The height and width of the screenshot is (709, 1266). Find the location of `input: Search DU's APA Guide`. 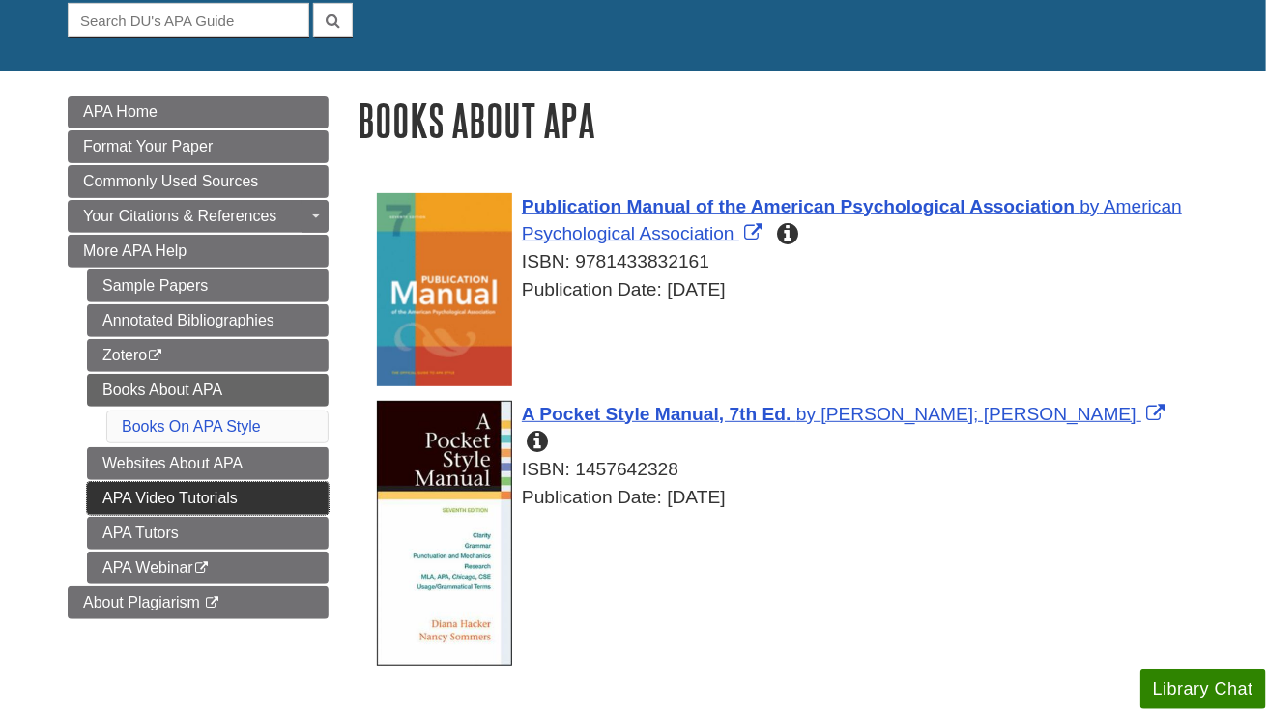

input: Search DU's APA Guide is located at coordinates (188, 19).